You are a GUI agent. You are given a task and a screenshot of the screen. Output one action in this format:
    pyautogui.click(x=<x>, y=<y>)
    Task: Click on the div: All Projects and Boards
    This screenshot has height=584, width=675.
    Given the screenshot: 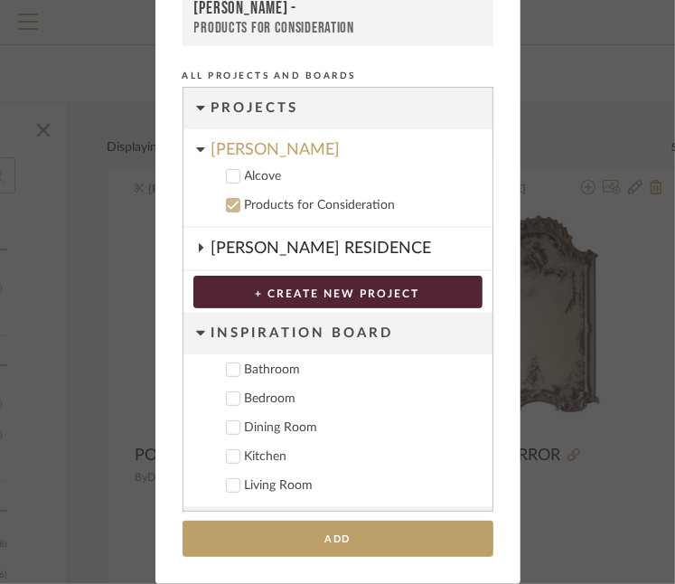 What is the action you would take?
    pyautogui.click(x=338, y=76)
    